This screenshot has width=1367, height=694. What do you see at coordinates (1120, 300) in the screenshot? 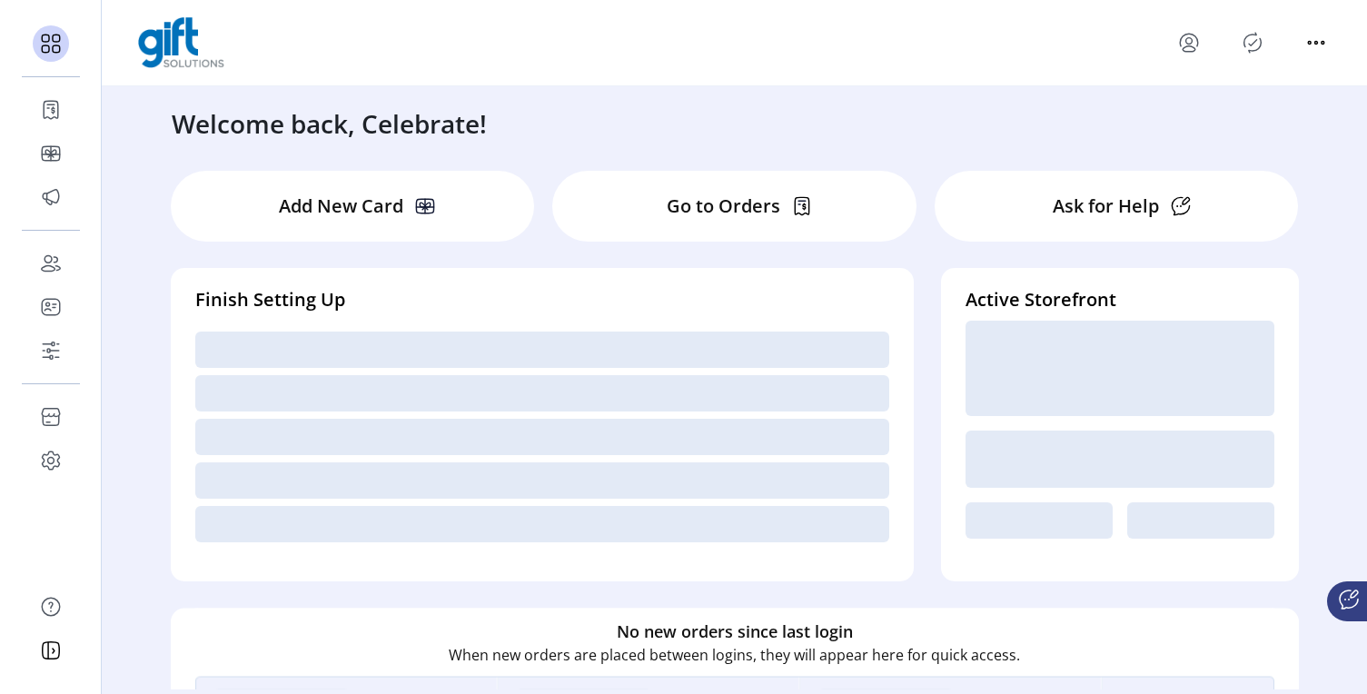
I see `h4: Active Storefront` at bounding box center [1120, 300].